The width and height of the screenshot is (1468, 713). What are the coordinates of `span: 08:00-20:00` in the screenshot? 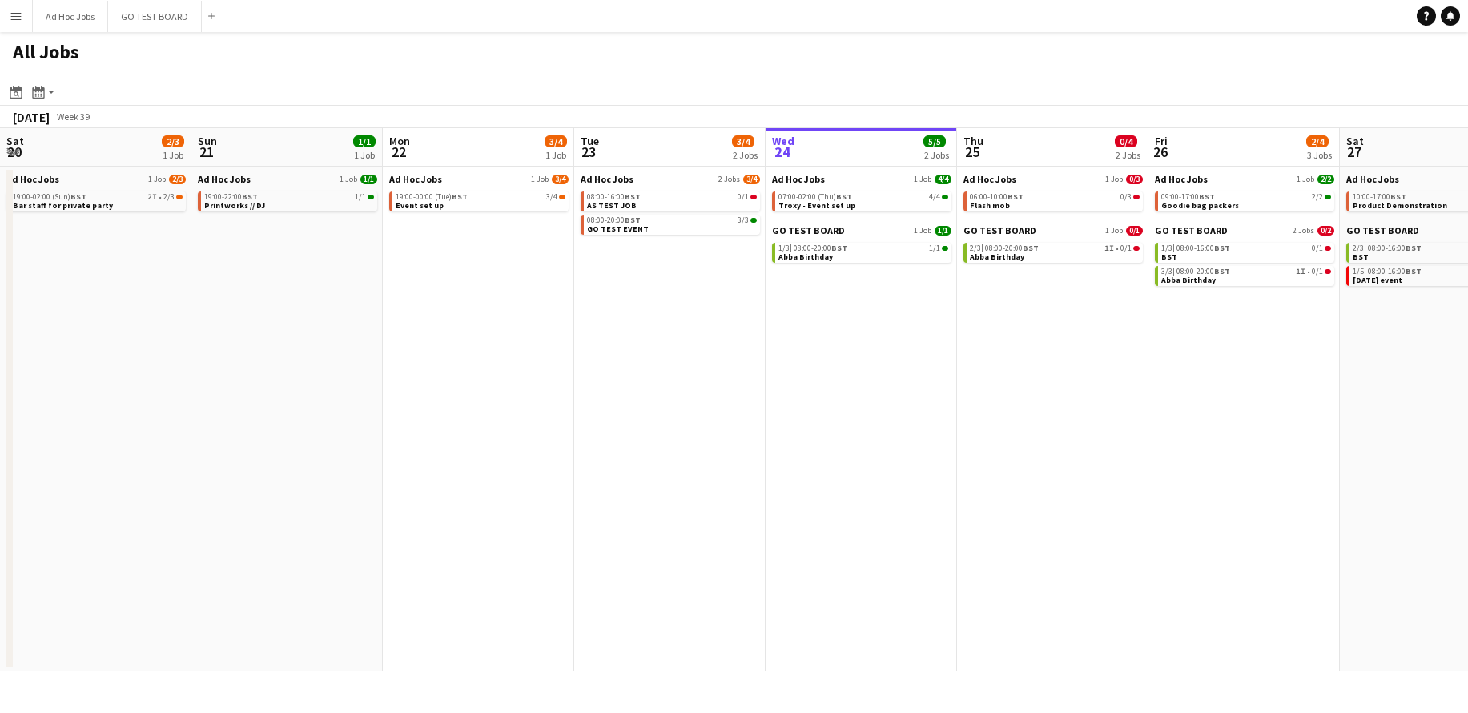 It's located at (1011, 248).